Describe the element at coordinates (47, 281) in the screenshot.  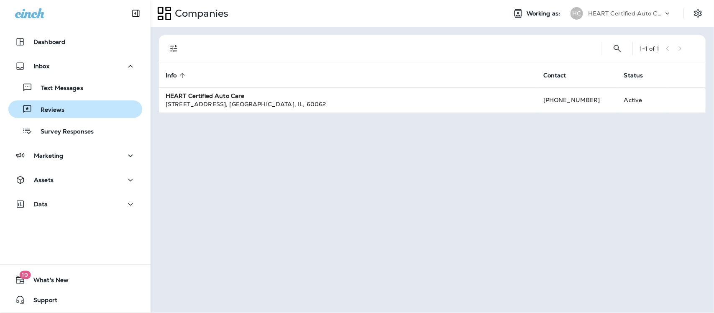
I see `span: What's New` at that location.